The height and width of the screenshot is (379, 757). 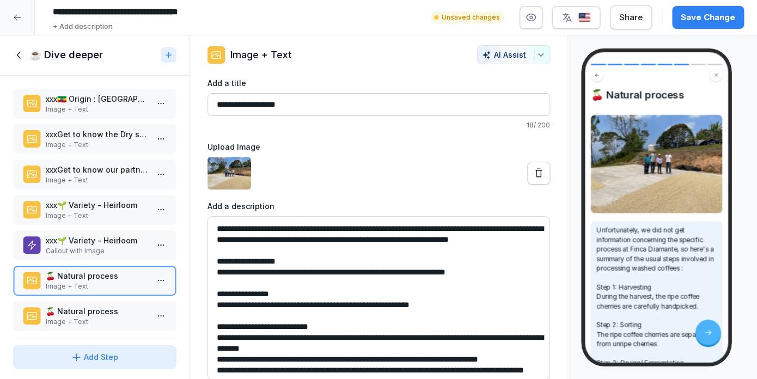 I want to click on button: AI Assist, so click(x=514, y=54).